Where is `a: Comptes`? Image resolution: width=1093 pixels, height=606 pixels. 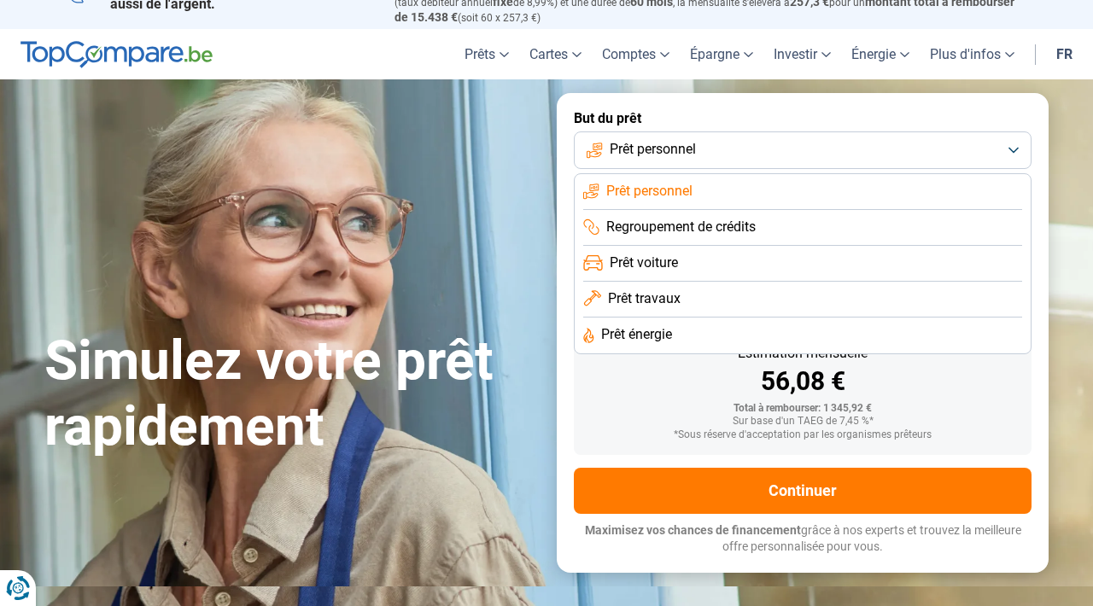
a: Comptes is located at coordinates (635, 54).